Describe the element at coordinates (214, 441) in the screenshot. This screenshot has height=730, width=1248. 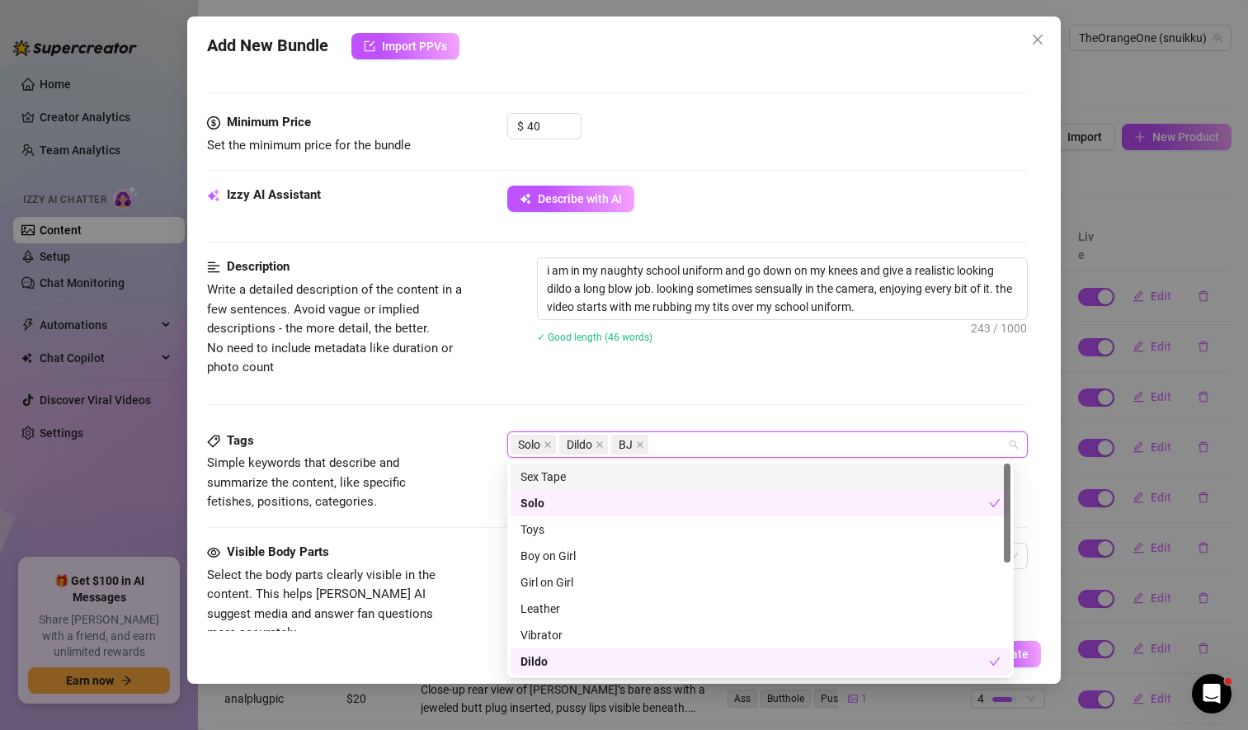
I see `span: tag` at that location.